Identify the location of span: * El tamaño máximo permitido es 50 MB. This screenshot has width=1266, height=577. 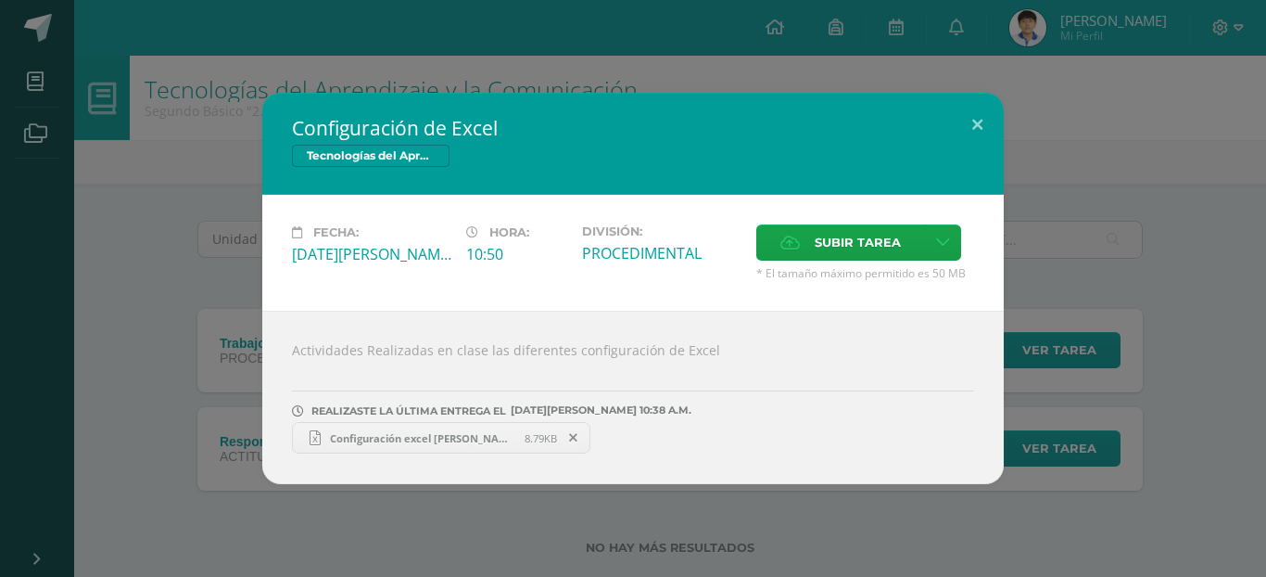
(865, 273).